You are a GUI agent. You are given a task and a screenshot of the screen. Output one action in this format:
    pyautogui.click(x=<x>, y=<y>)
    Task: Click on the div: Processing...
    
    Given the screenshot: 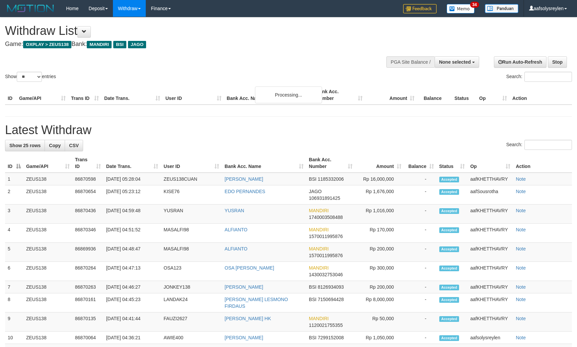 What is the action you would take?
    pyautogui.click(x=288, y=95)
    